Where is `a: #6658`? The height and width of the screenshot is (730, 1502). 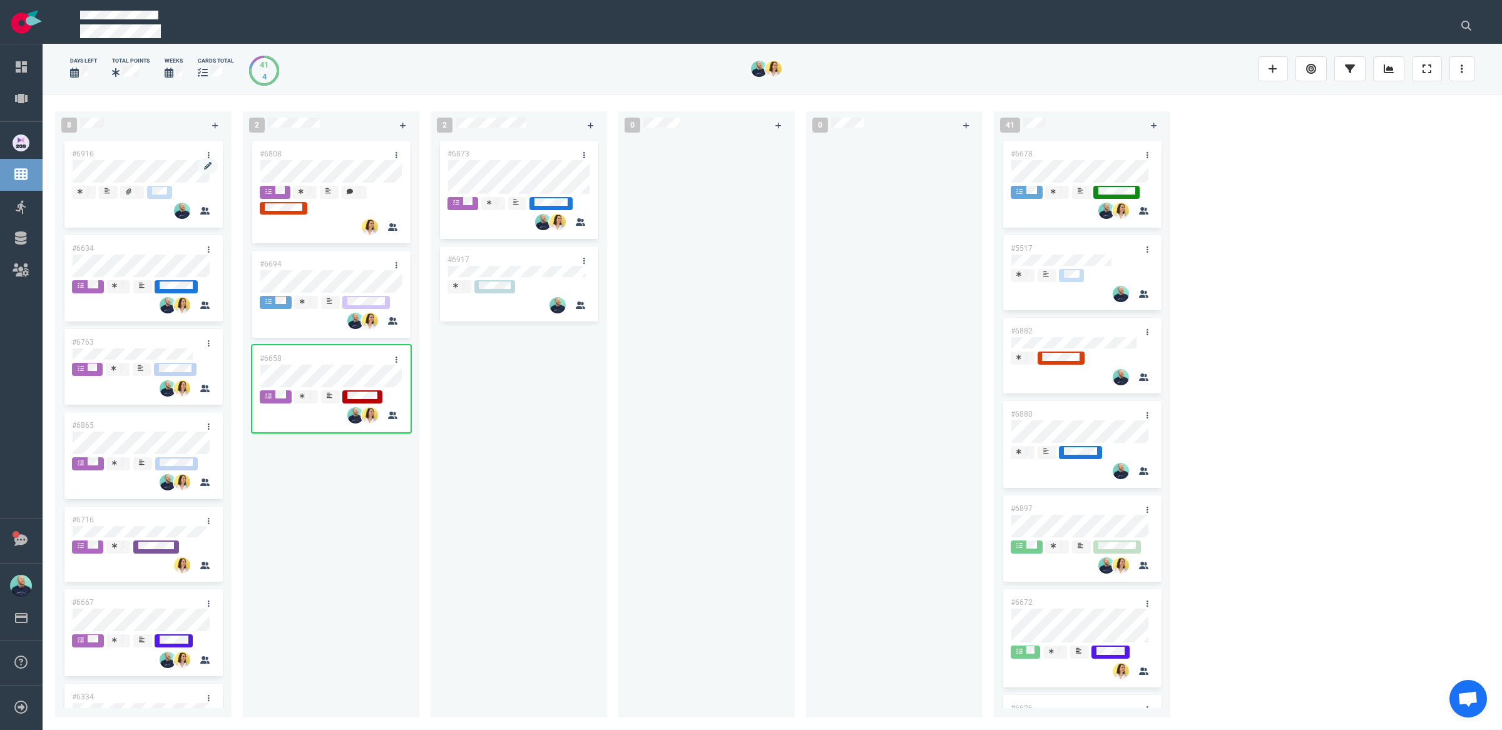 a: #6658 is located at coordinates (270, 359).